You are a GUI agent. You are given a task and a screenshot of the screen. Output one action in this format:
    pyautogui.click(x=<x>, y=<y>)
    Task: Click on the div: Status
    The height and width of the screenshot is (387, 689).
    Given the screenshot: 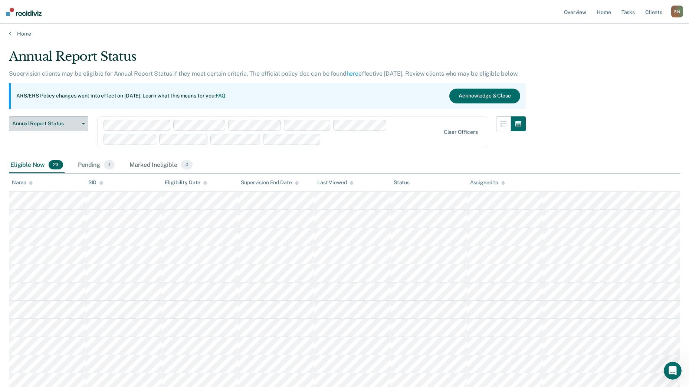 What is the action you would take?
    pyautogui.click(x=401, y=183)
    